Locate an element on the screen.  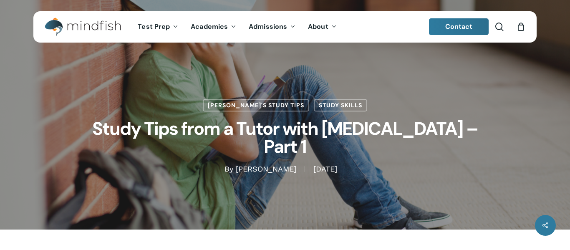
span: Admissions is located at coordinates (268, 26).